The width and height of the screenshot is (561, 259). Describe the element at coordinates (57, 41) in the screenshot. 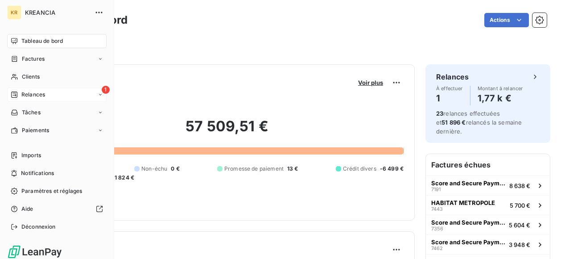

I see `a: Tableau de bord` at that location.